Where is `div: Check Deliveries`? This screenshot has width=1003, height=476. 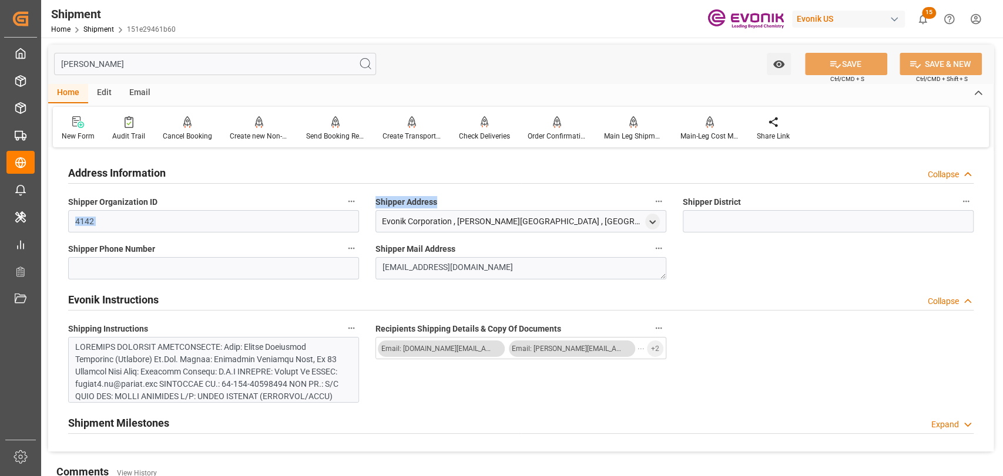
div: Check Deliveries is located at coordinates (484, 136).